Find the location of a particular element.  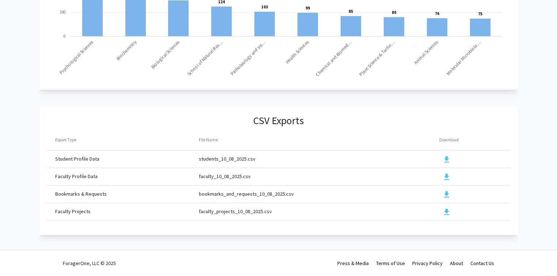

text: School of Natural Res… is located at coordinates (205, 58).